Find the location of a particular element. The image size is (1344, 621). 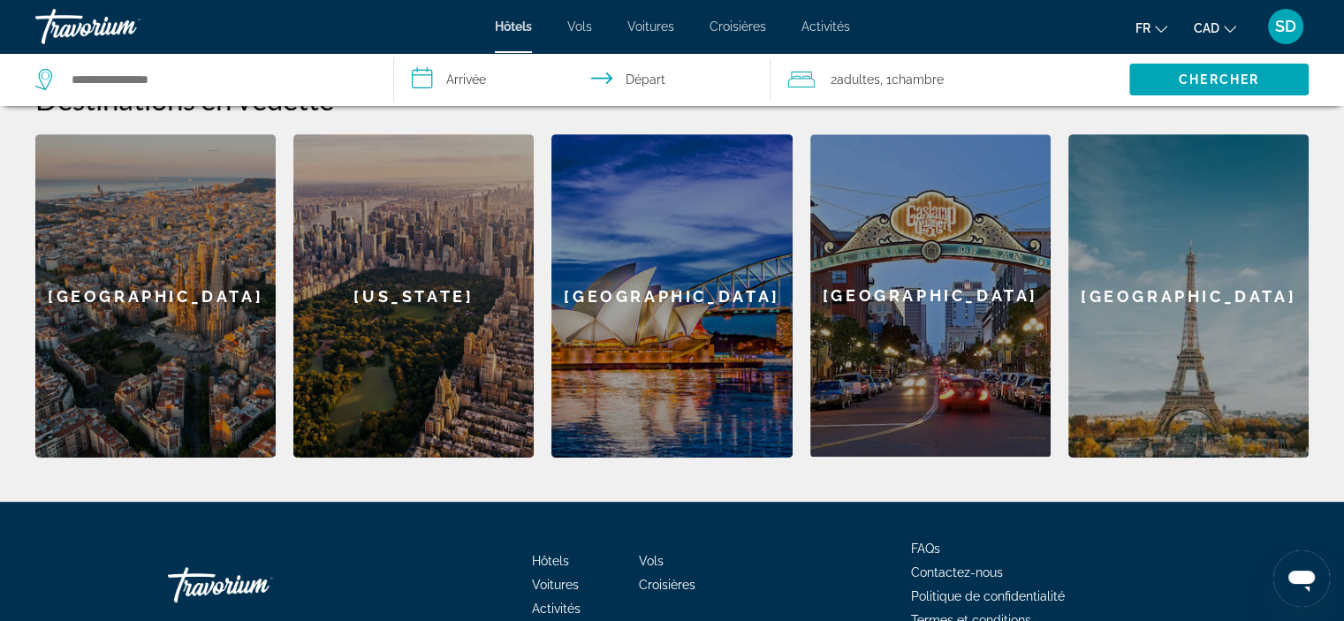

span: Chambre is located at coordinates (917, 80).